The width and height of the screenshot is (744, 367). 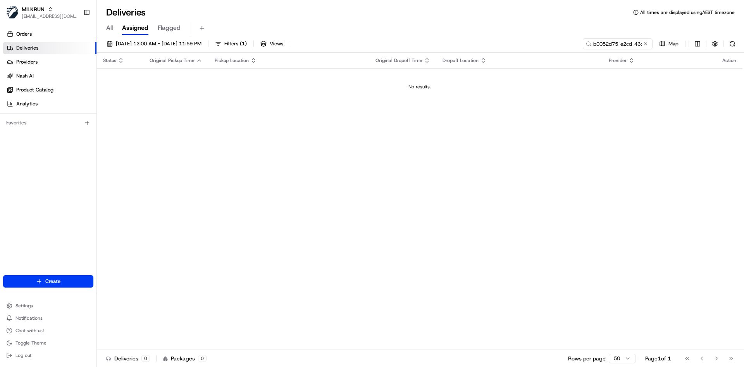 What do you see at coordinates (48, 331) in the screenshot?
I see `button: Chat with us!` at bounding box center [48, 331].